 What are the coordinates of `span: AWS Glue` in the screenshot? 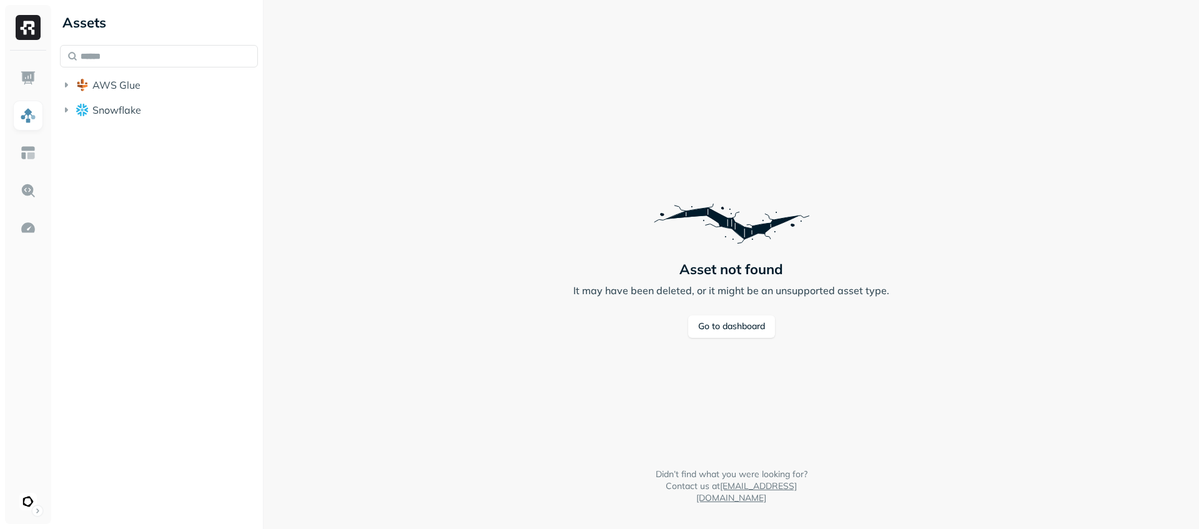 It's located at (116, 85).